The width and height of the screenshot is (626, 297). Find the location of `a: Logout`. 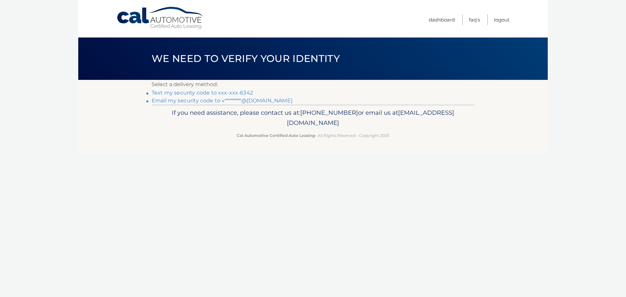

a: Logout is located at coordinates (502, 20).